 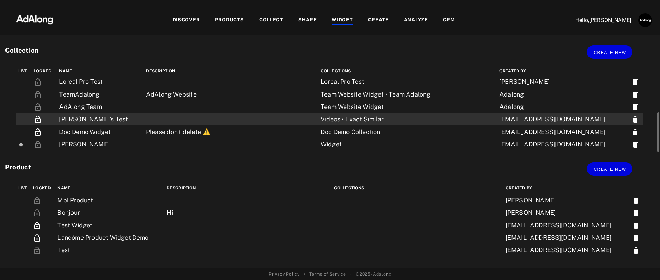 What do you see at coordinates (232, 94) in the screenshot?
I see `td: AdAlong Website` at bounding box center [232, 94].